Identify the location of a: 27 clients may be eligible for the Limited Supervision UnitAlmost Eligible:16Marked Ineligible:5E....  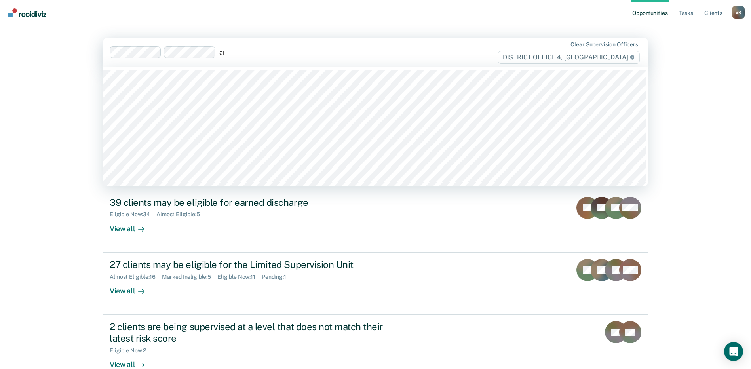
(375, 284).